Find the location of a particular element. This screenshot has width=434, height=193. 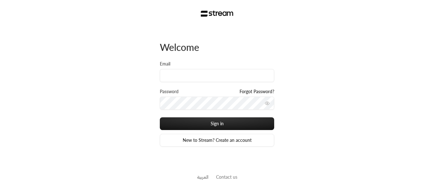

button: Sign in is located at coordinates (217, 124).